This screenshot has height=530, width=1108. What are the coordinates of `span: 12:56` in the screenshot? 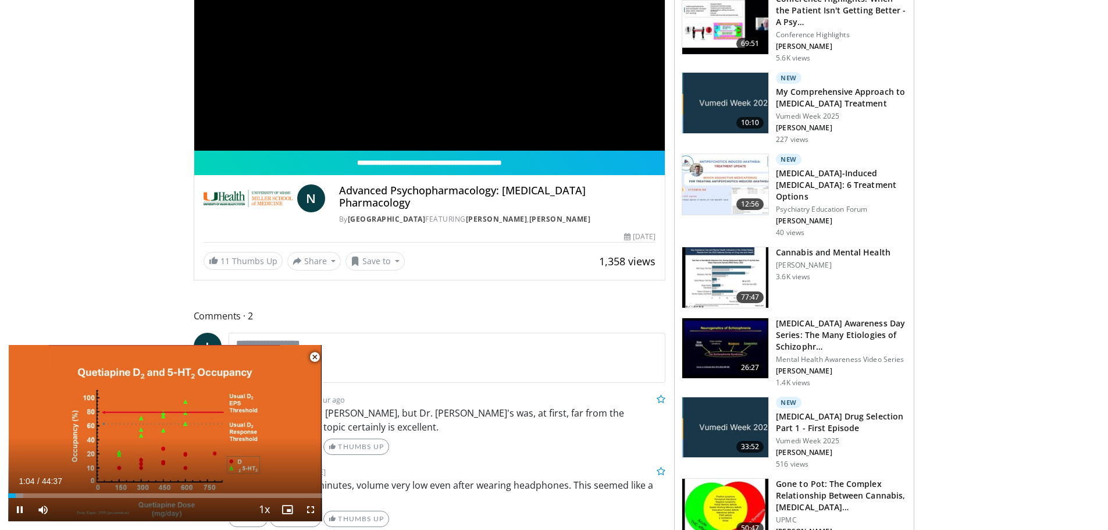 It's located at (751, 204).